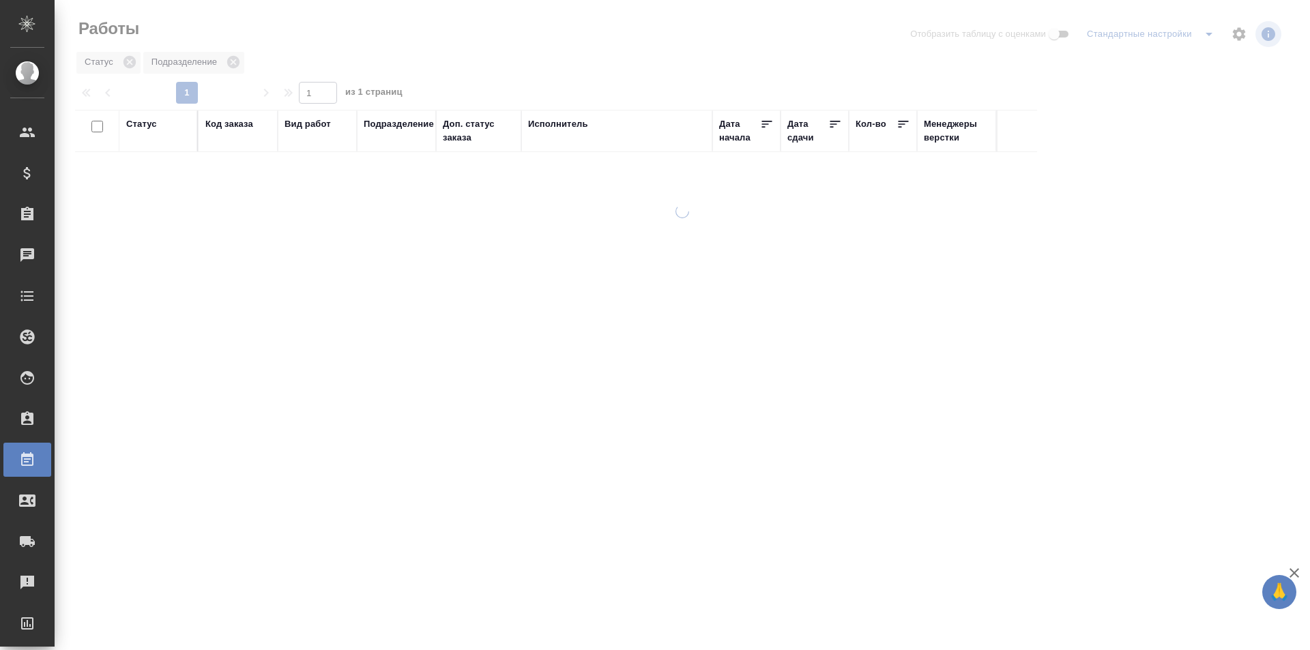  I want to click on div: Вид работ, so click(308, 124).